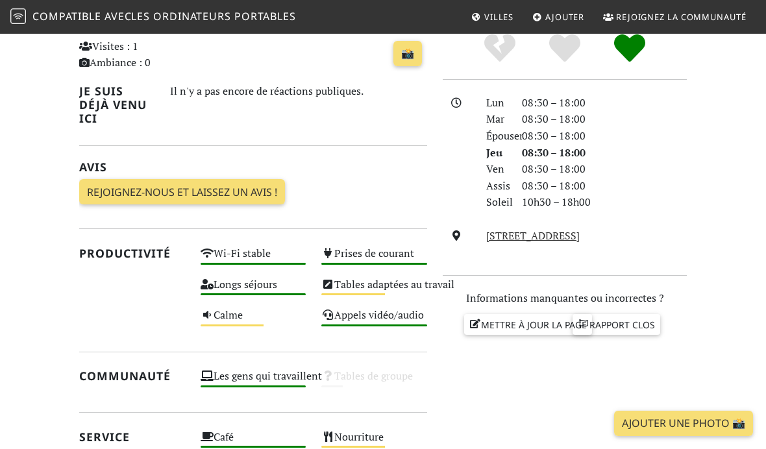 This screenshot has height=449, width=766. Describe the element at coordinates (373, 376) in the screenshot. I see `font: Tables de groupe` at that location.